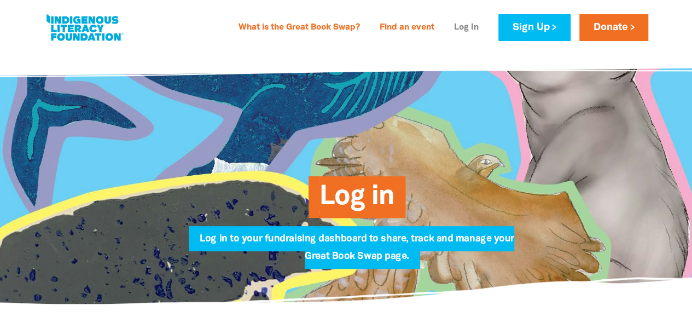  What do you see at coordinates (466, 28) in the screenshot?
I see `a: Log In` at bounding box center [466, 28].